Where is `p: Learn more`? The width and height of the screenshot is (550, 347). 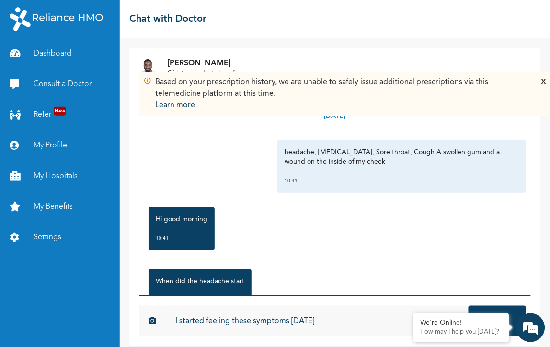
p: Learn more is located at coordinates (341, 105).